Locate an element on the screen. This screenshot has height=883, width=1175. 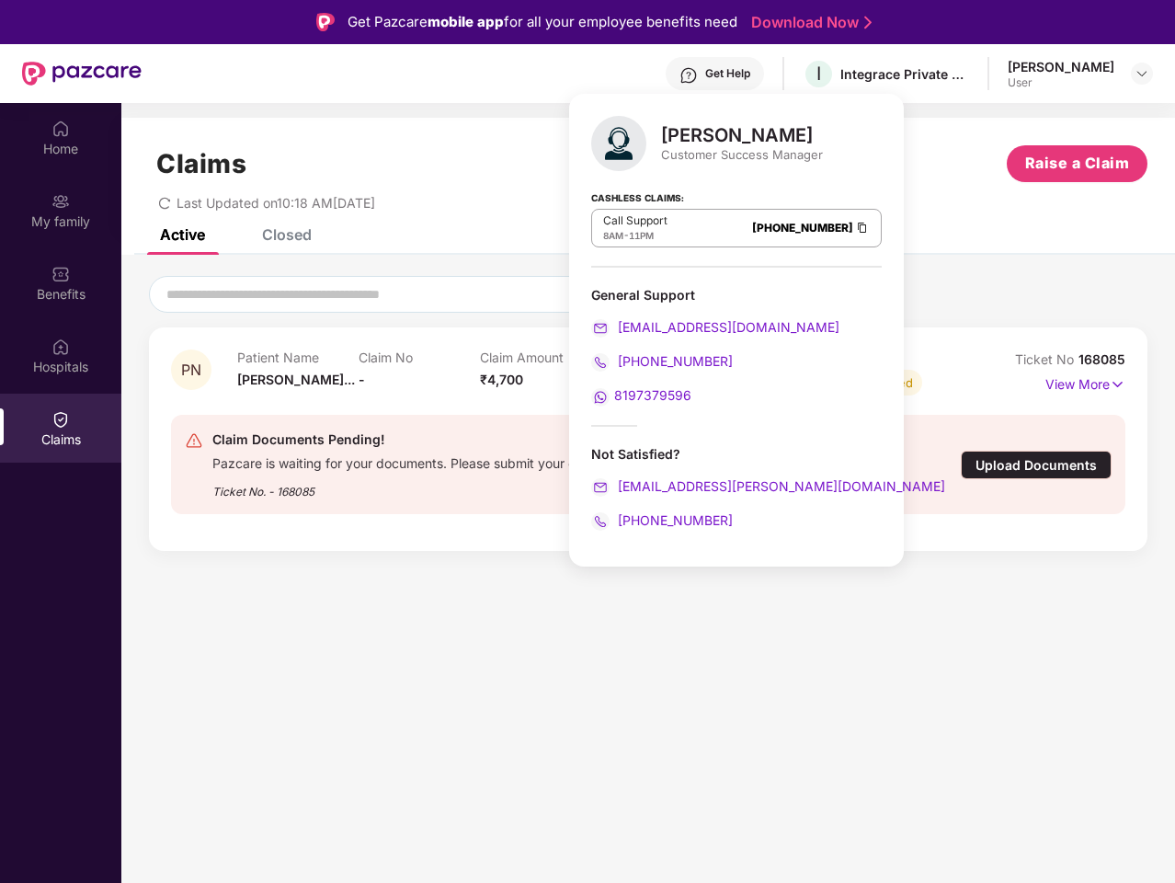
div: Claim Documents Pending! is located at coordinates (503, 439).